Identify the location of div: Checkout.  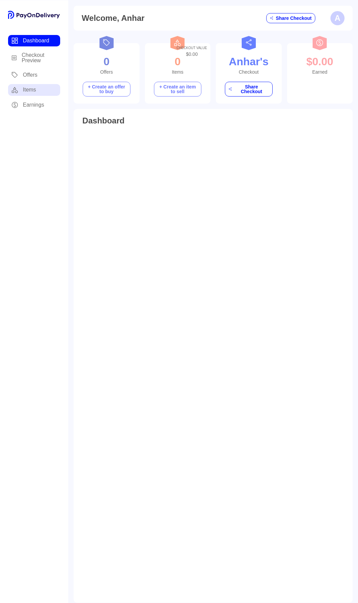
(248, 65).